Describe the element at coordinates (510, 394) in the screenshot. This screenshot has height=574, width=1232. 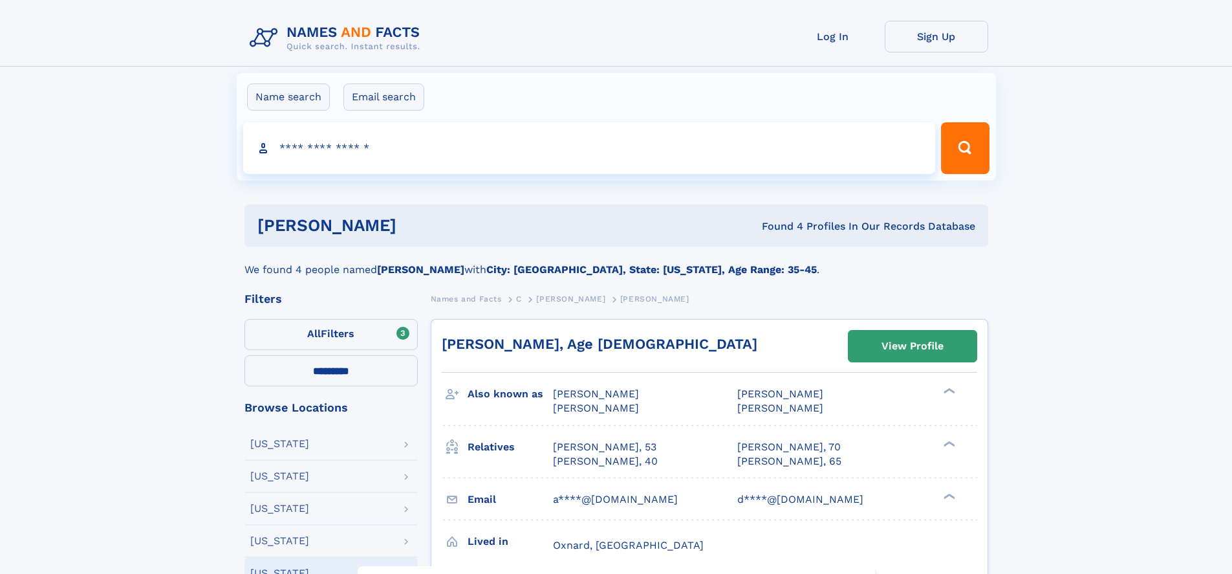
I see `h3: Also known as` at that location.